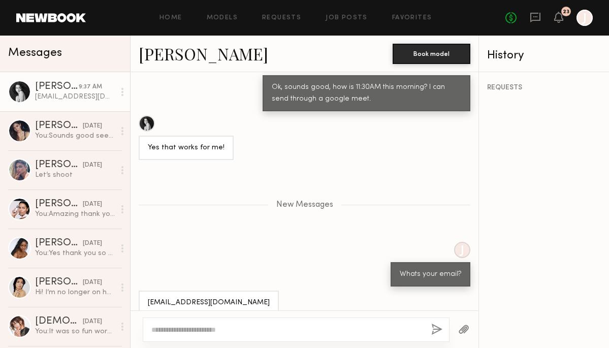 The image size is (609, 348). Describe the element at coordinates (186, 148) in the screenshot. I see `div: Yes that works for me!` at that location.